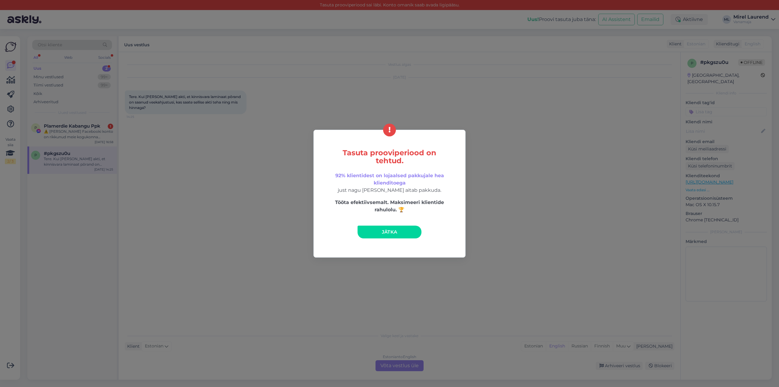 Image resolution: width=779 pixels, height=387 pixels. I want to click on span: 92% klientidest on lojaalsed pakkujale hea klienditoega, so click(390, 179).